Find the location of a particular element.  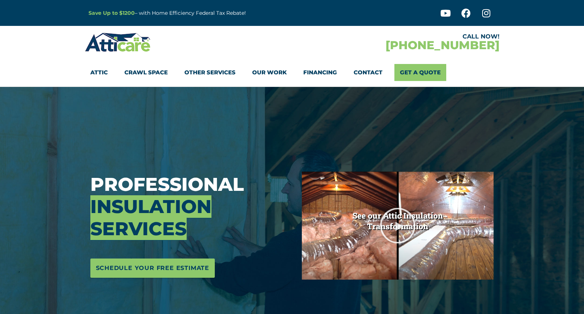

a: Attic is located at coordinates (99, 73).